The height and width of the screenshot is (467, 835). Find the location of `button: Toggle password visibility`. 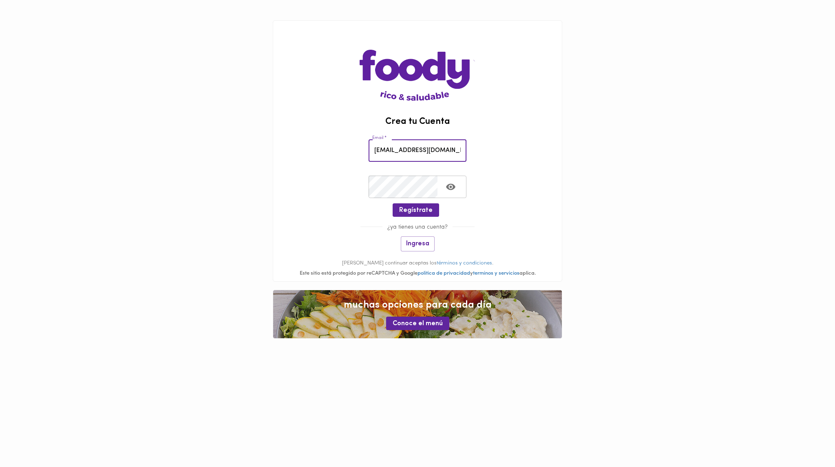

button: Toggle password visibility is located at coordinates (451, 187).